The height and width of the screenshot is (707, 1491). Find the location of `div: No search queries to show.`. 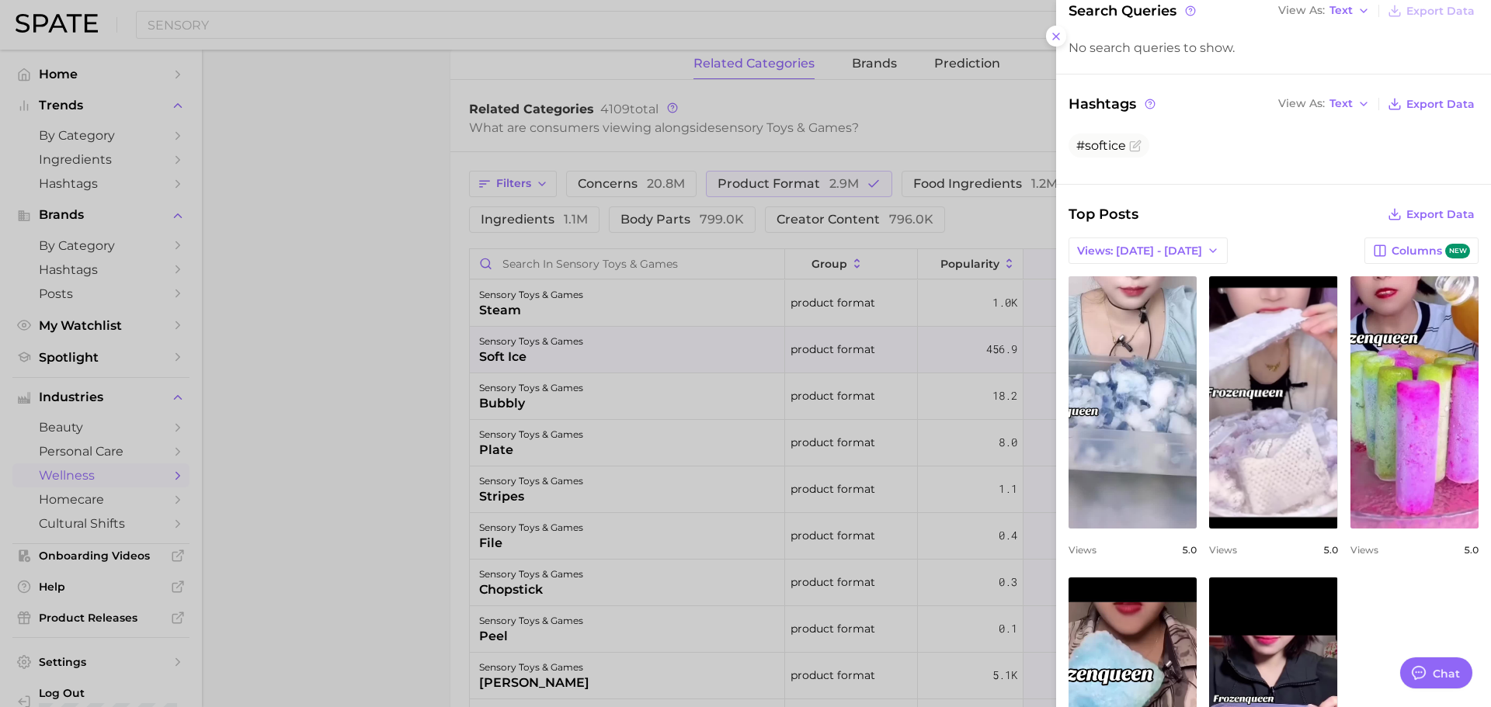

div: No search queries to show. is located at coordinates (1273, 47).